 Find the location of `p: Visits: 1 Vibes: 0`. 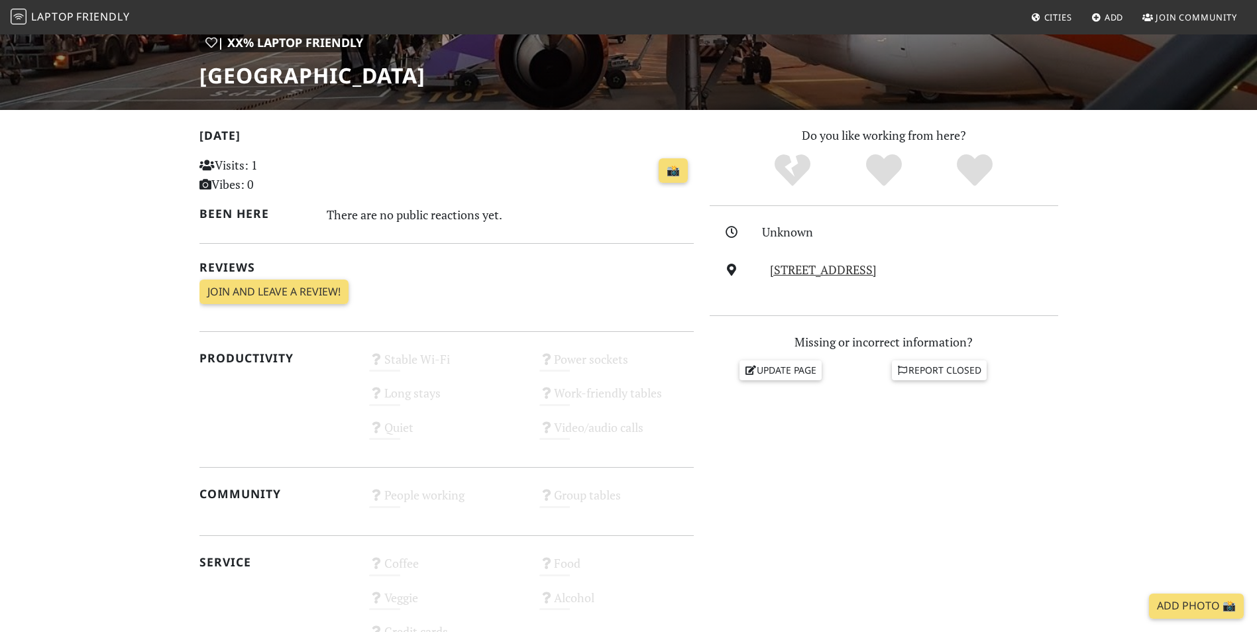

p: Visits: 1 Vibes: 0 is located at coordinates (276, 175).